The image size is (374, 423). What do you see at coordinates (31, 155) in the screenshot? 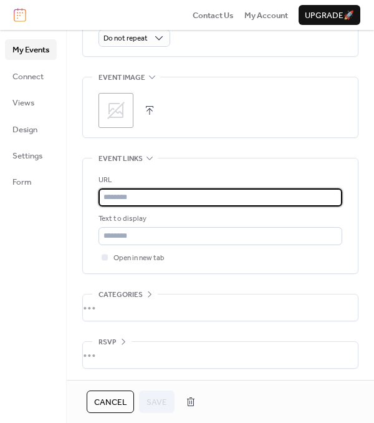
I see `a: Settings` at bounding box center [31, 155].